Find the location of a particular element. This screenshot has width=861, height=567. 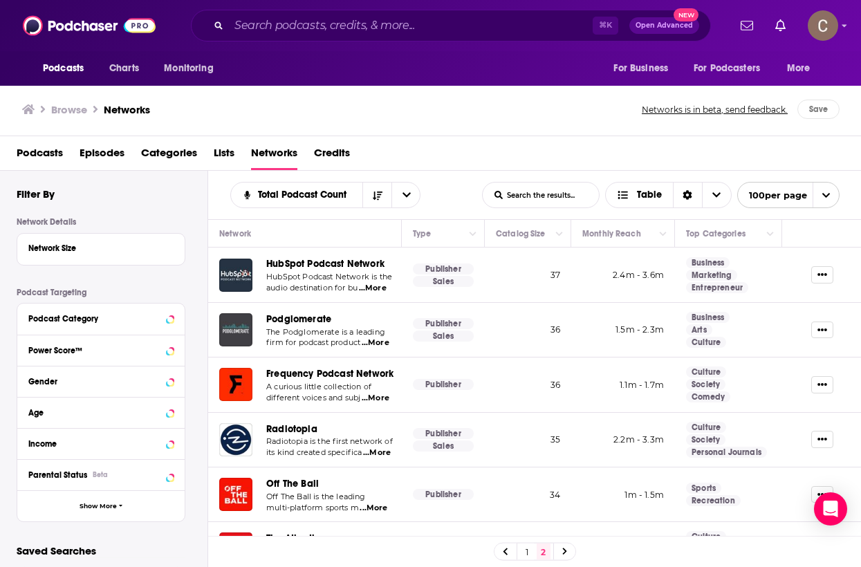

div: Age is located at coordinates (95, 413).